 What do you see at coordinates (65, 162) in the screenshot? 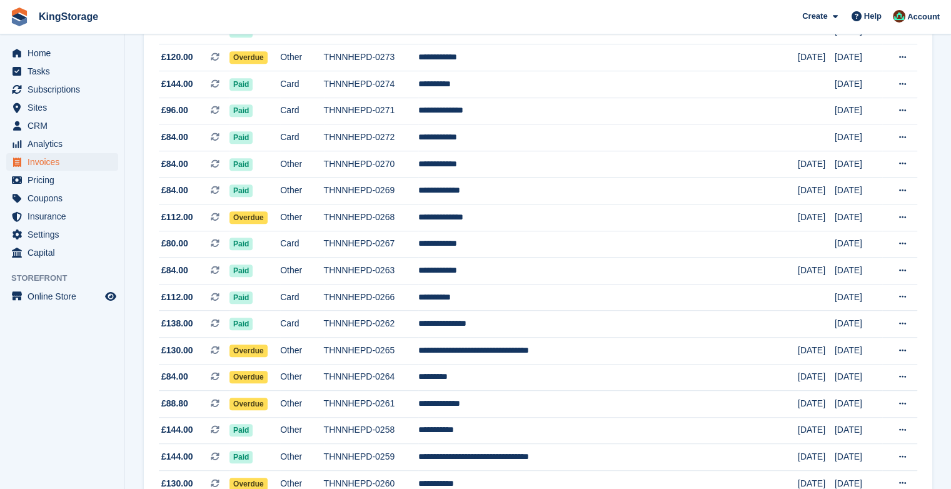
I see `span: Invoices` at bounding box center [65, 162].